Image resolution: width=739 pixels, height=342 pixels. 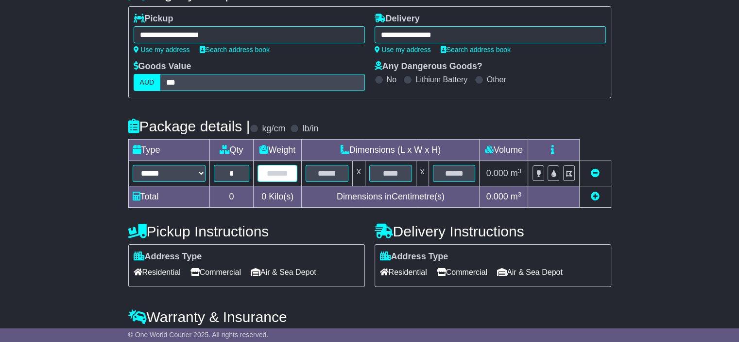 I want to click on td: Volume, so click(x=504, y=150).